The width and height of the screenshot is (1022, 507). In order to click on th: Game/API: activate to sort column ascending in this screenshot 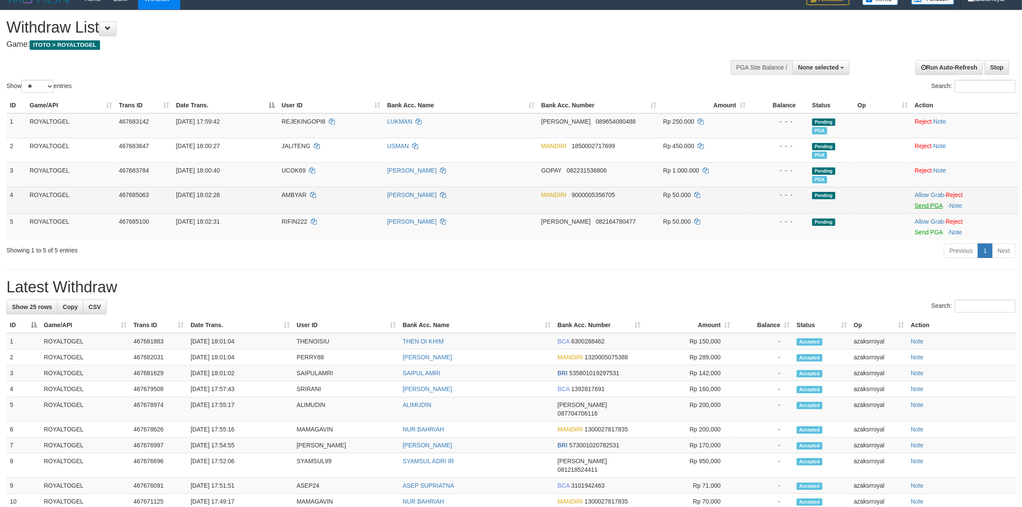, I will do `click(85, 325)`.